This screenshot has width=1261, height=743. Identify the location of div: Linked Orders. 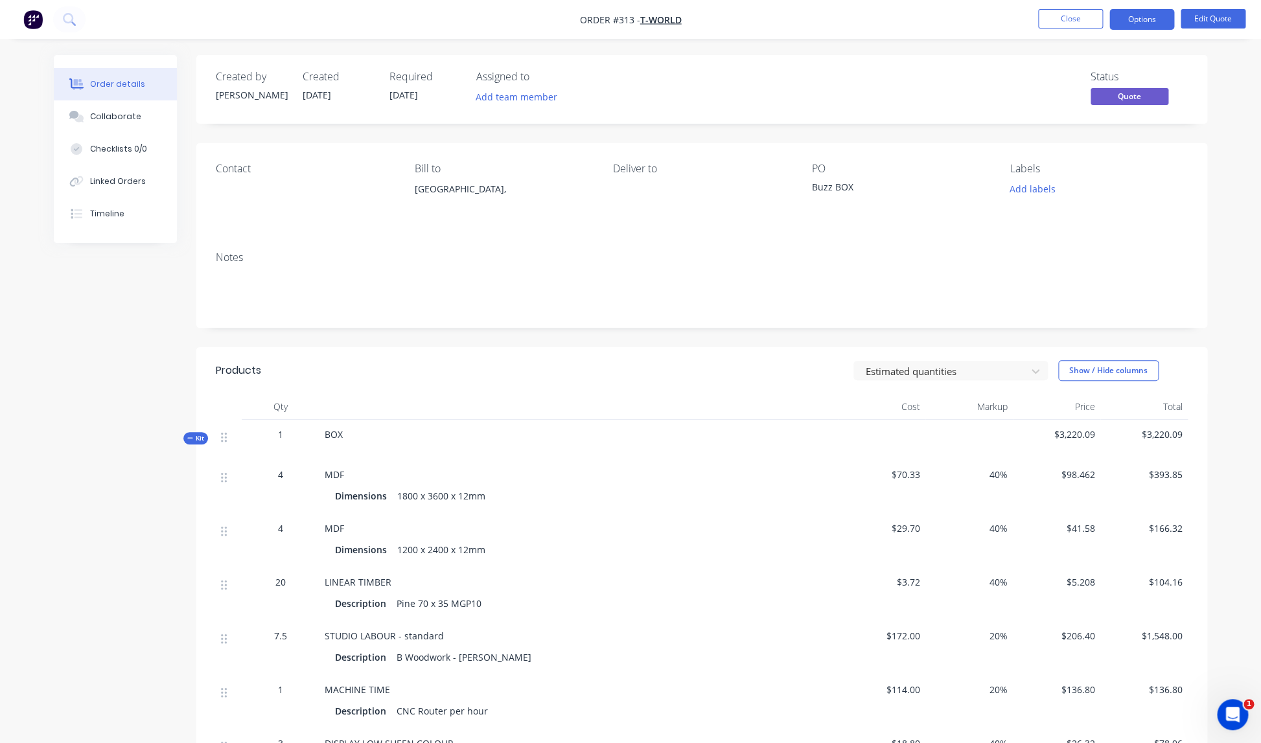
(118, 181).